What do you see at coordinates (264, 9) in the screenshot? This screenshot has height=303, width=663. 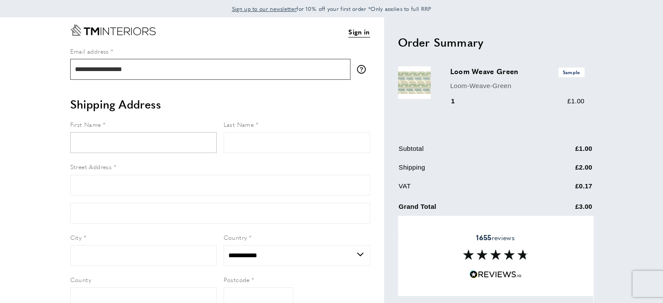 I see `a: Sign up to our newsletter` at bounding box center [264, 9].